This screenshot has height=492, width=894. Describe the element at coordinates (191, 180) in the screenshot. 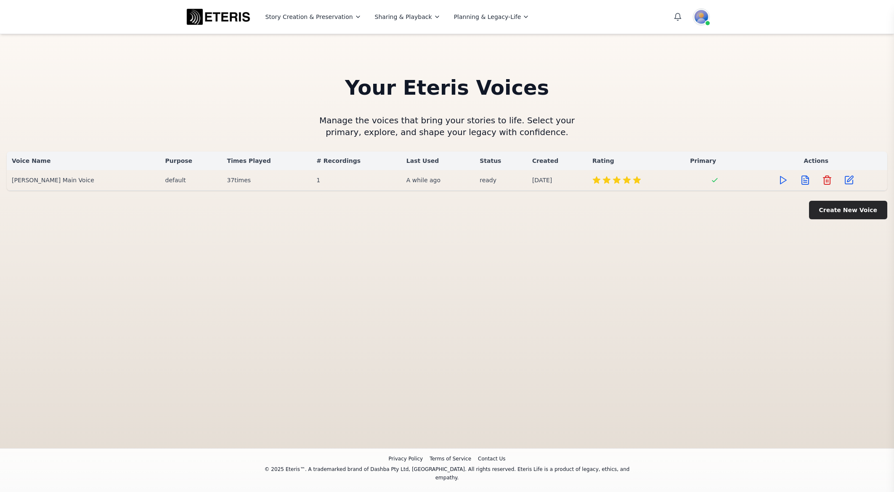

I see `td: default` at that location.